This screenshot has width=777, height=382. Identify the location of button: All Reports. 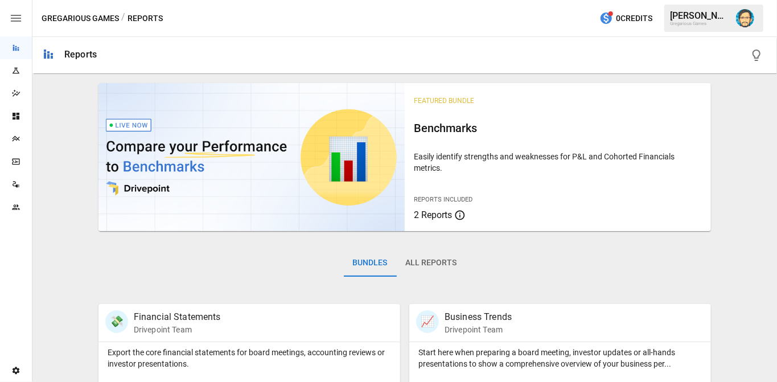
(432, 263).